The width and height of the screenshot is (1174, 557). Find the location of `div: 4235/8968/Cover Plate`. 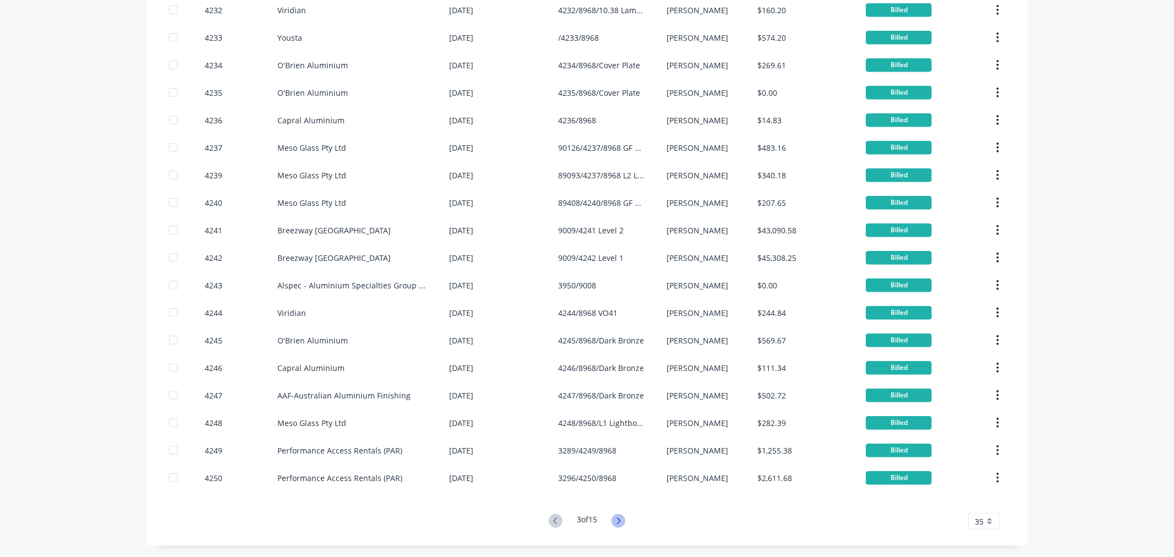

div: 4235/8968/Cover Plate is located at coordinates (599, 92).